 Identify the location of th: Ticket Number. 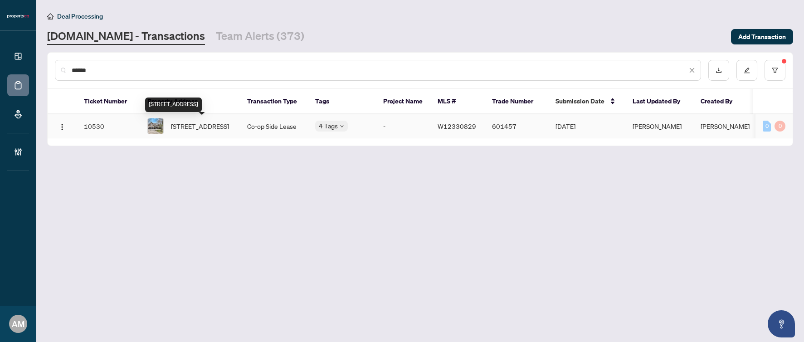
(108, 102).